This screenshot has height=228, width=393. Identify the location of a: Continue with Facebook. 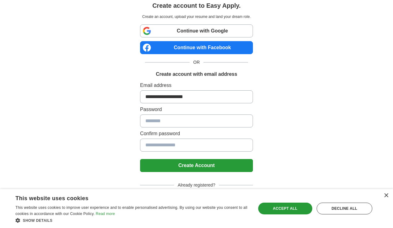
(196, 48).